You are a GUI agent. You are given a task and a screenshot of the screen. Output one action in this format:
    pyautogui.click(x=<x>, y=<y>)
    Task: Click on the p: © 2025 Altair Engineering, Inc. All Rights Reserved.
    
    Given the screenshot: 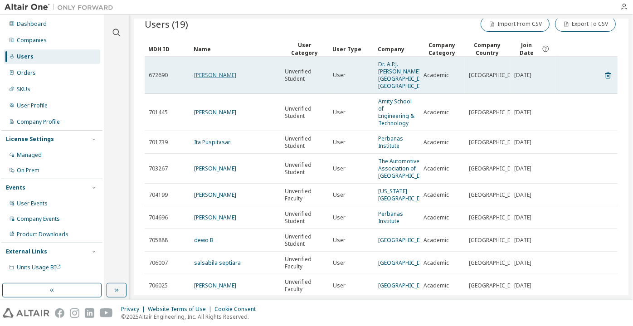 What is the action you would take?
    pyautogui.click(x=191, y=316)
    